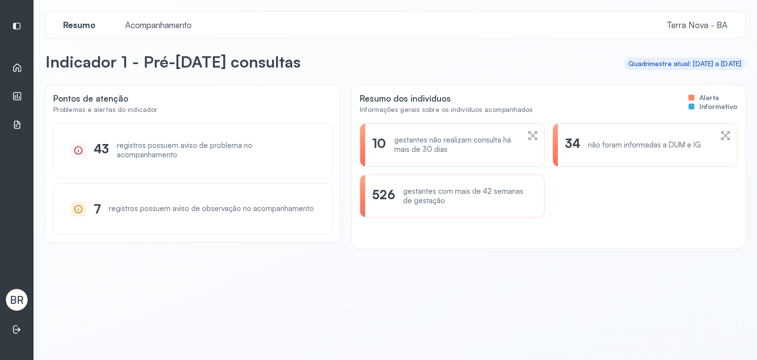  I want to click on div: Informações gerais sobre os indivíduos acompanhados, so click(446, 109).